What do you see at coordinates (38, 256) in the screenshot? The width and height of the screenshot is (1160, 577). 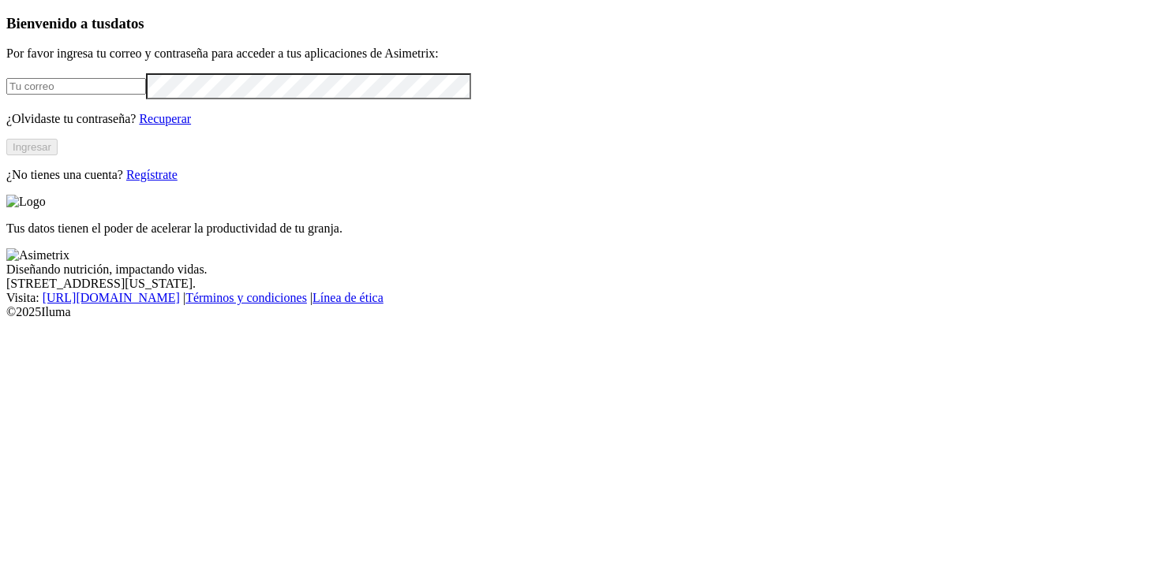 I see `img: Asimetrix` at bounding box center [38, 256].